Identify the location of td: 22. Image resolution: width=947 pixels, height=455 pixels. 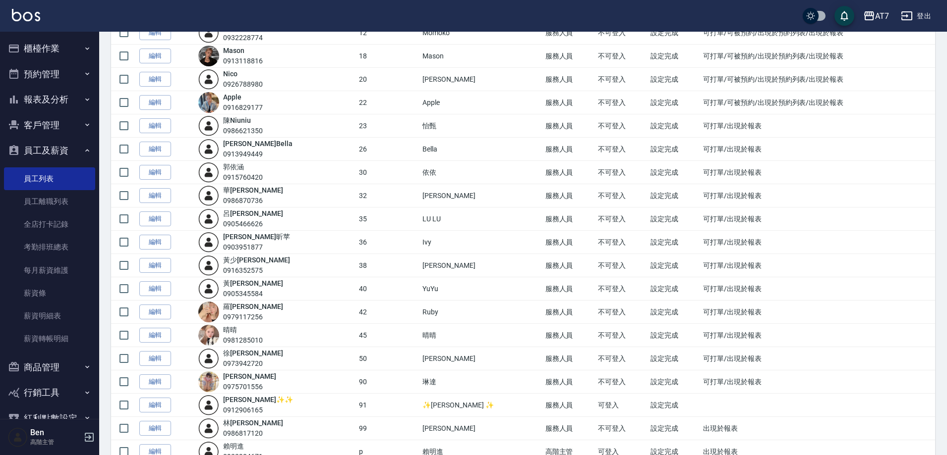
(388, 103).